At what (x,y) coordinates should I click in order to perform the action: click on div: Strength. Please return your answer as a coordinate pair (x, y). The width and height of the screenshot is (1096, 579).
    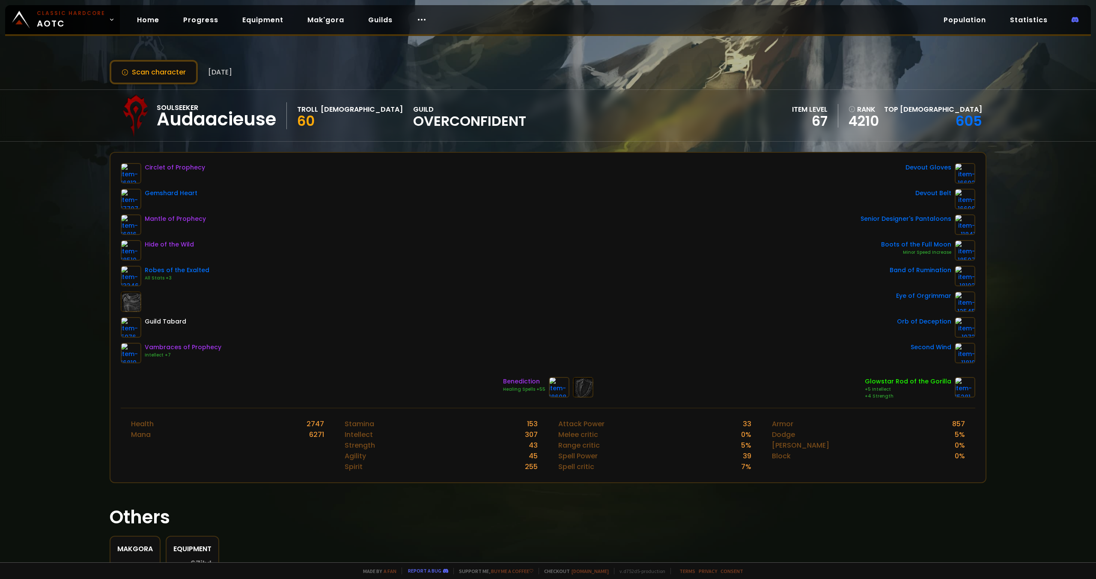
    Looking at the image, I should click on (359, 445).